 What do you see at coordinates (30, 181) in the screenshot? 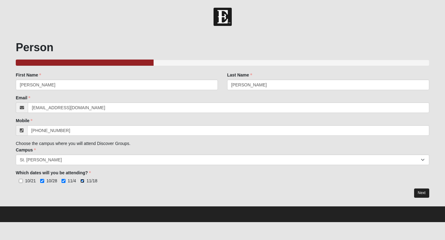
I see `span: 10/21` at bounding box center [30, 181].